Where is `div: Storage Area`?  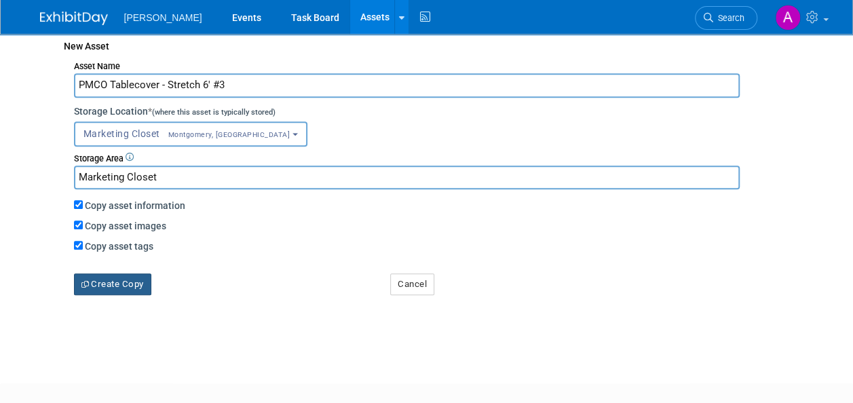
div: Storage Area is located at coordinates (444, 157).